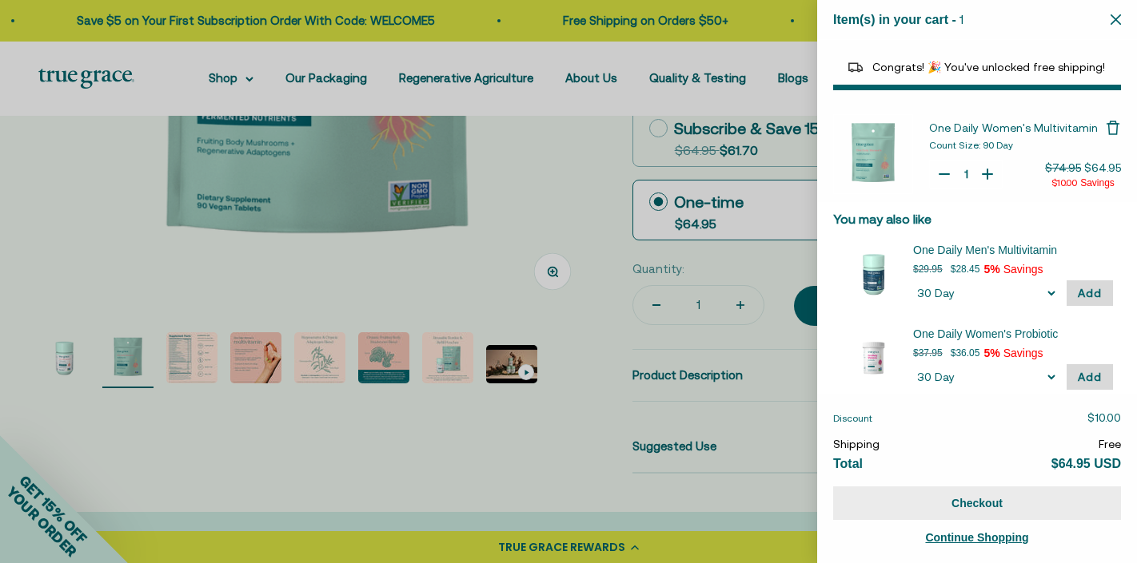 The height and width of the screenshot is (563, 1137). Describe the element at coordinates (855, 67) in the screenshot. I see `img: Reward bar icon image` at that location.